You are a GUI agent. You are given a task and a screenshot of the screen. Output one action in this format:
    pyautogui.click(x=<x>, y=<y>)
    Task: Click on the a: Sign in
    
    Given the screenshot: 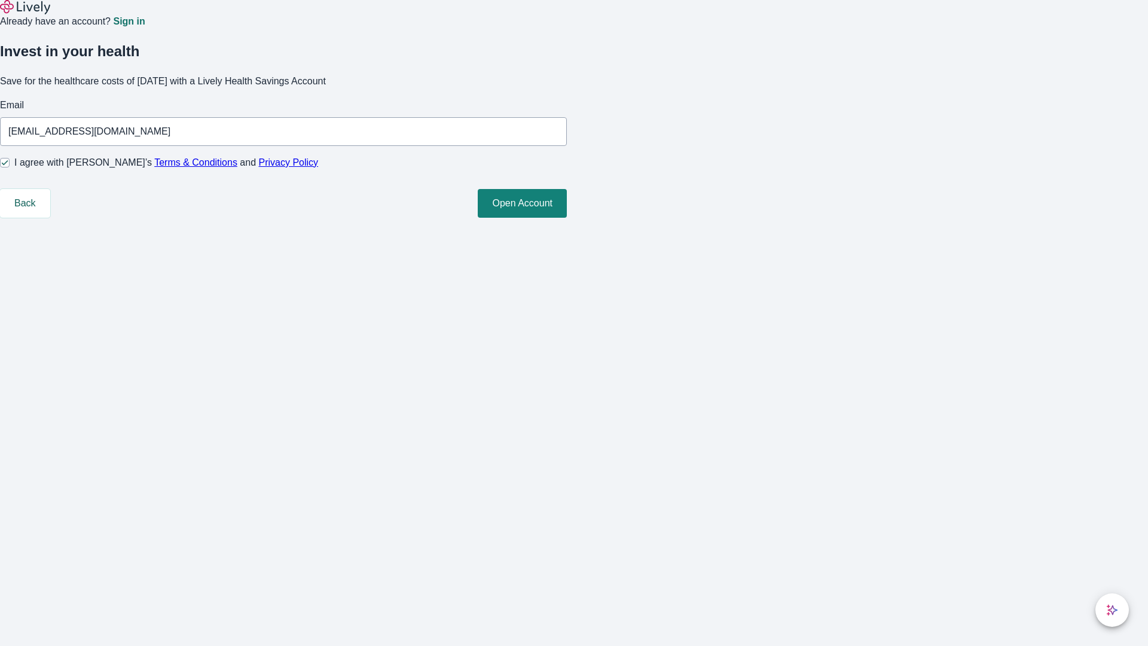 What is the action you would take?
    pyautogui.click(x=129, y=22)
    